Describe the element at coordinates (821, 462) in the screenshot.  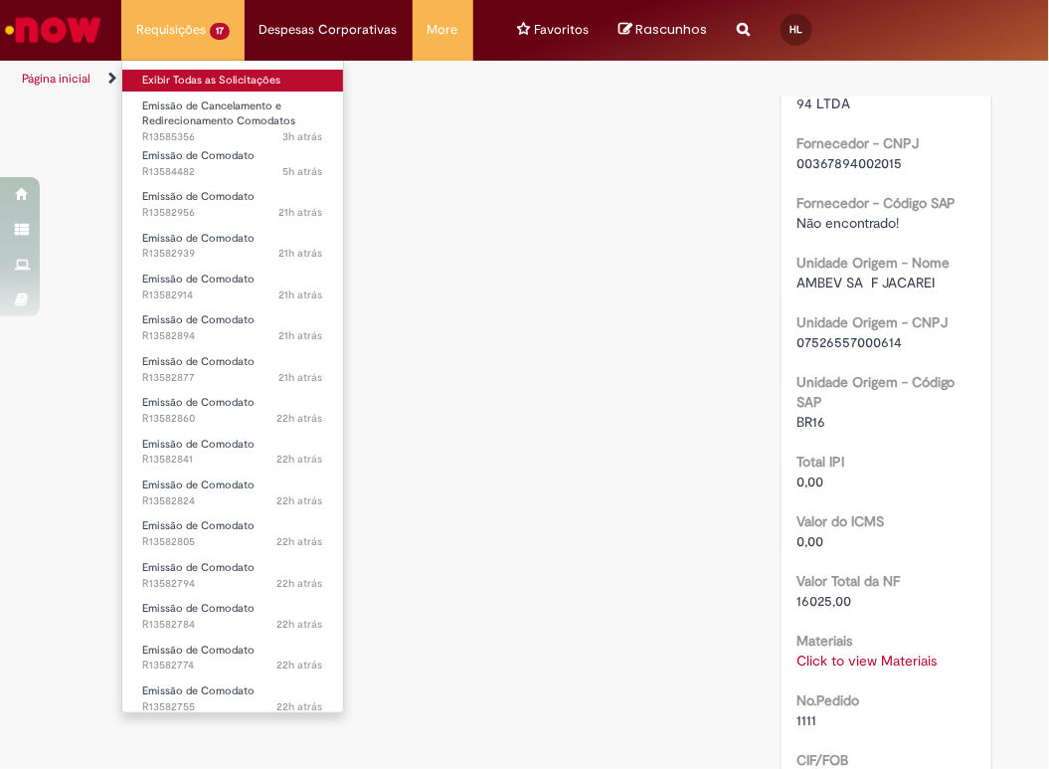
I see `b: Total IPI` at that location.